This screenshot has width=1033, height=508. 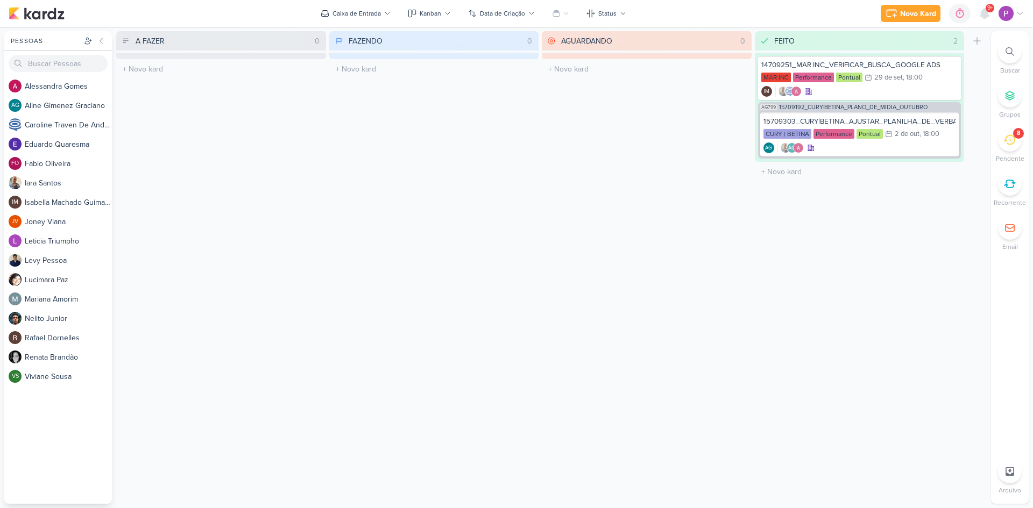 I want to click on div: Joney Viana, so click(x=15, y=222).